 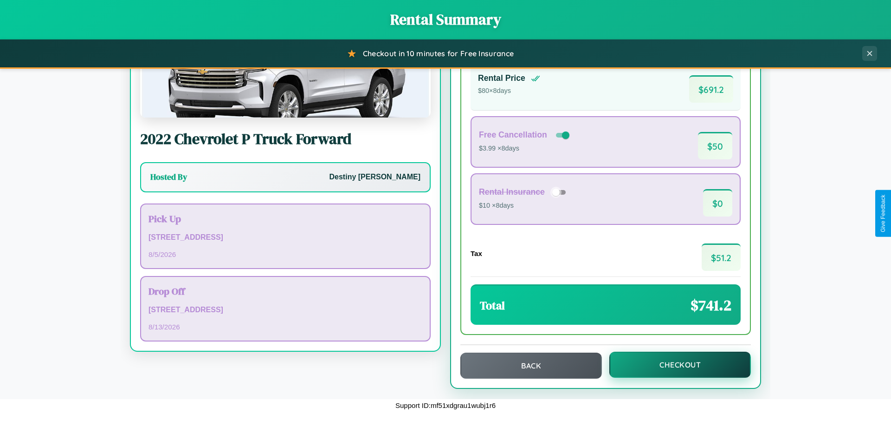 What do you see at coordinates (718, 202) in the screenshot?
I see `span: $ 0` at bounding box center [718, 202].